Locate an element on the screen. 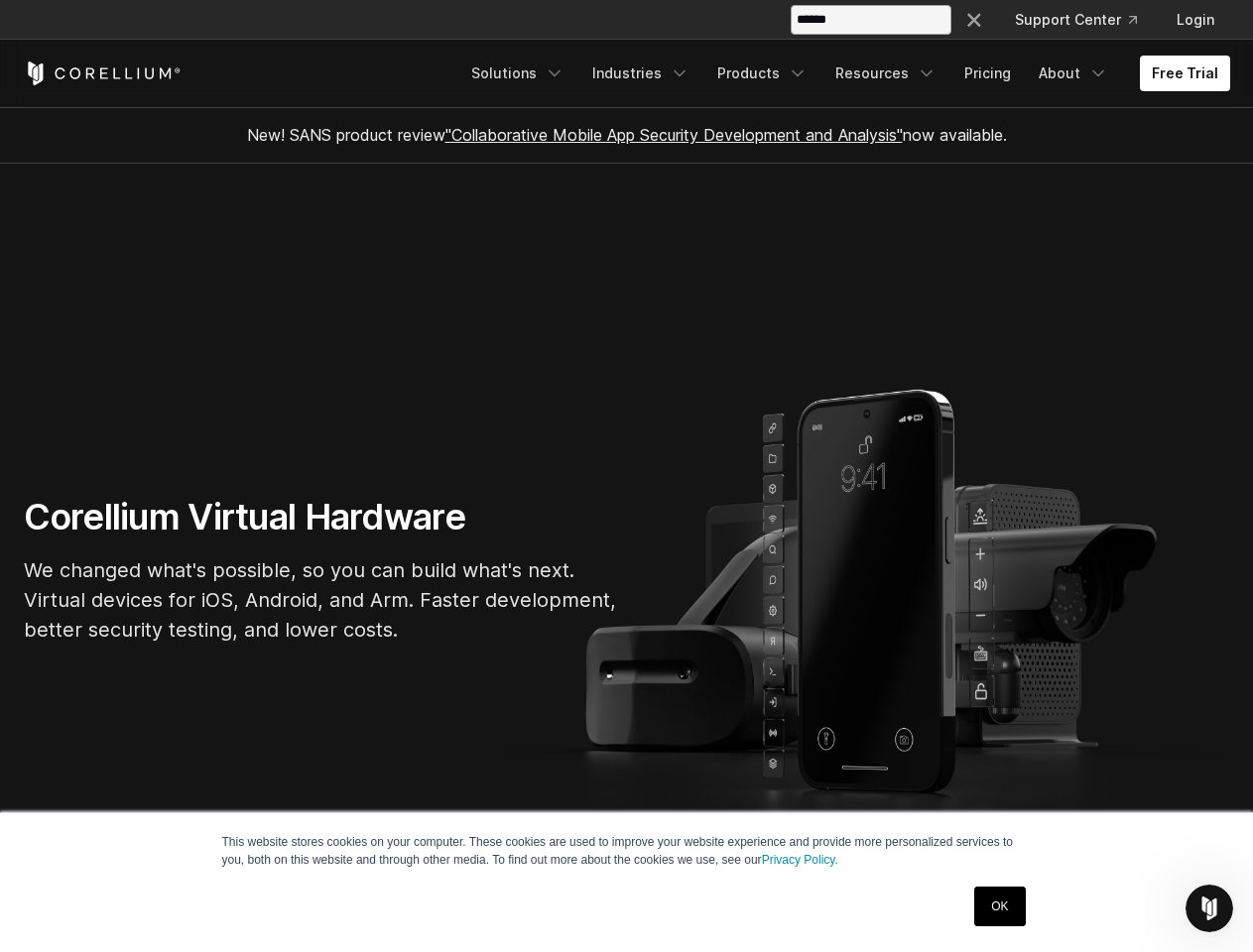 This screenshot has height=952, width=1253. button: Search is located at coordinates (973, 20).